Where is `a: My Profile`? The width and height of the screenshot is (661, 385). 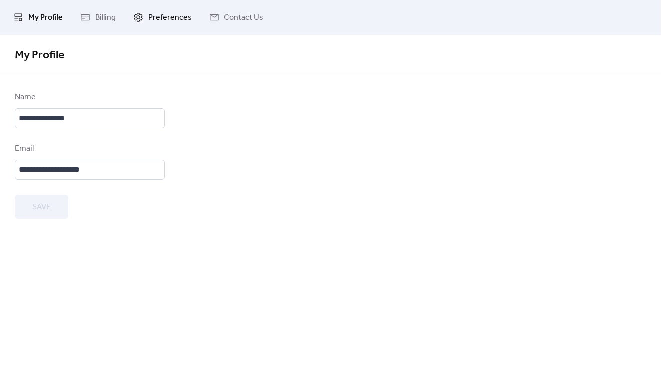 a: My Profile is located at coordinates (38, 17).